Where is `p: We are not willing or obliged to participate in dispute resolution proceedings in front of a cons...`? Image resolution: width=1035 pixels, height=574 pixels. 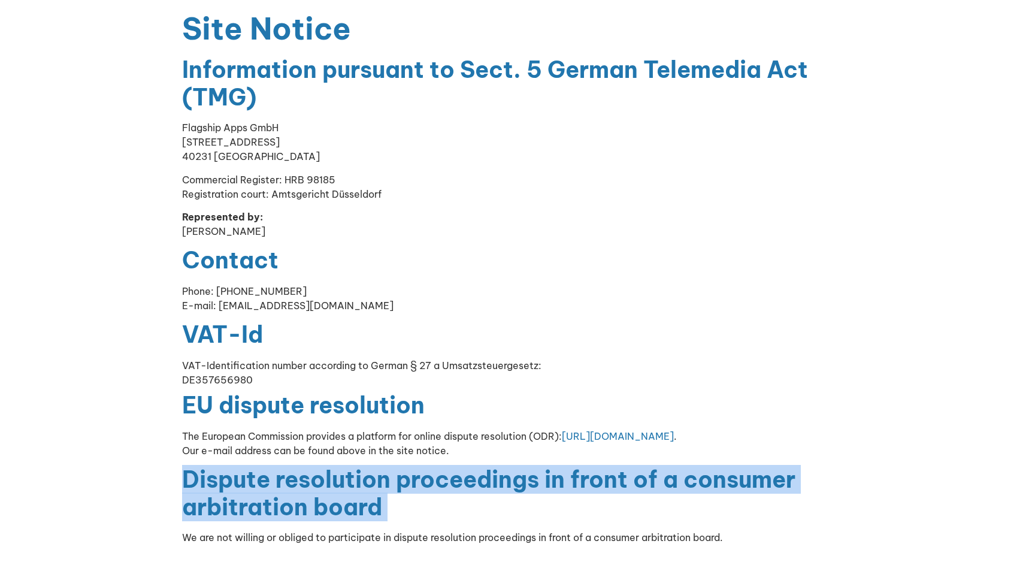 p: We are not willing or obliged to participate in dispute resolution proceedings in front of a cons... is located at coordinates (518, 537).